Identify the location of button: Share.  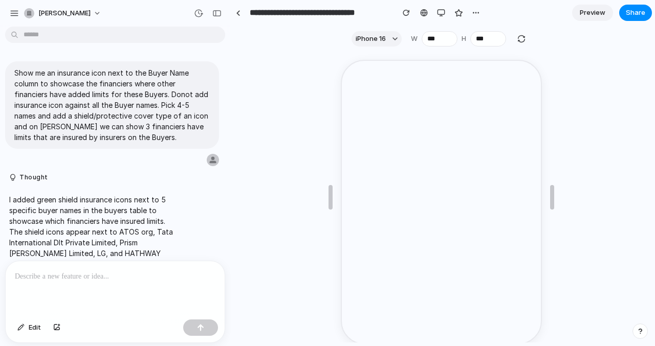
(635, 13).